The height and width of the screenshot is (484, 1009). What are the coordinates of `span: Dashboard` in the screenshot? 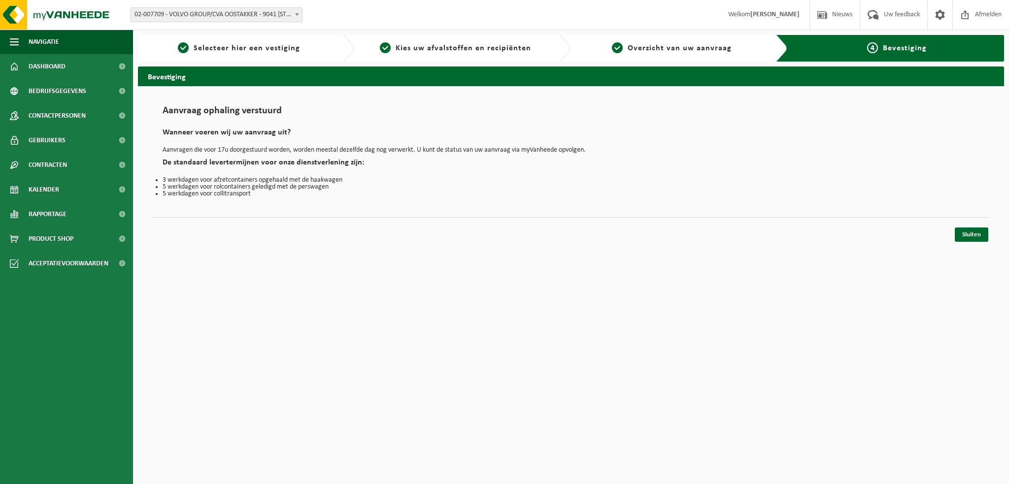 It's located at (47, 67).